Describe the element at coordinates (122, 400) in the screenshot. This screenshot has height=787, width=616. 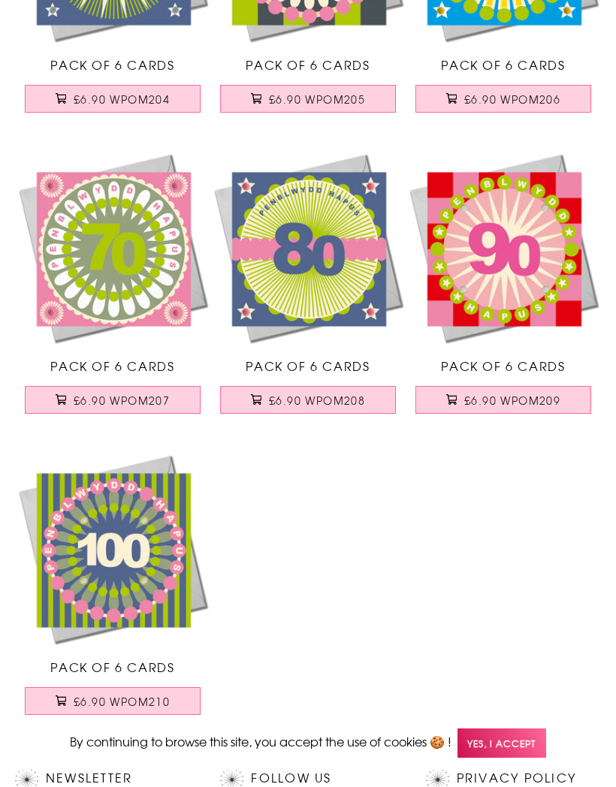
I see `span: £6.90 WPOM207` at that location.